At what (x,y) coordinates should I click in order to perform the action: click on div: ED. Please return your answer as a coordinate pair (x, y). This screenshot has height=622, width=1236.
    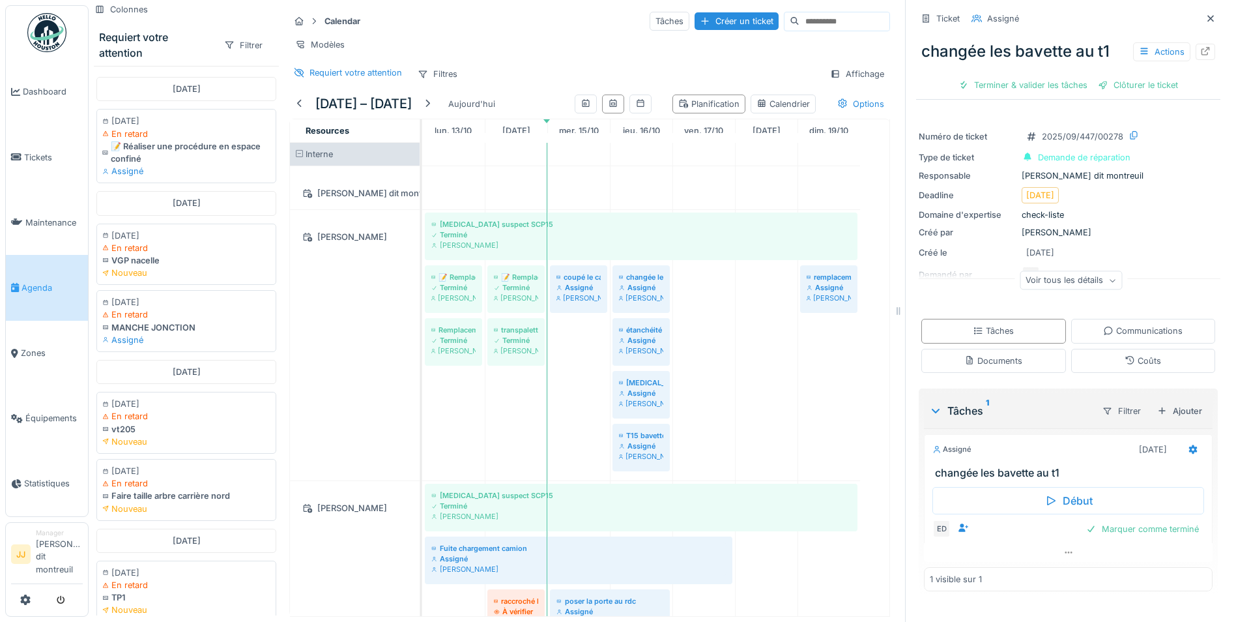
    Looking at the image, I should click on (942, 528).